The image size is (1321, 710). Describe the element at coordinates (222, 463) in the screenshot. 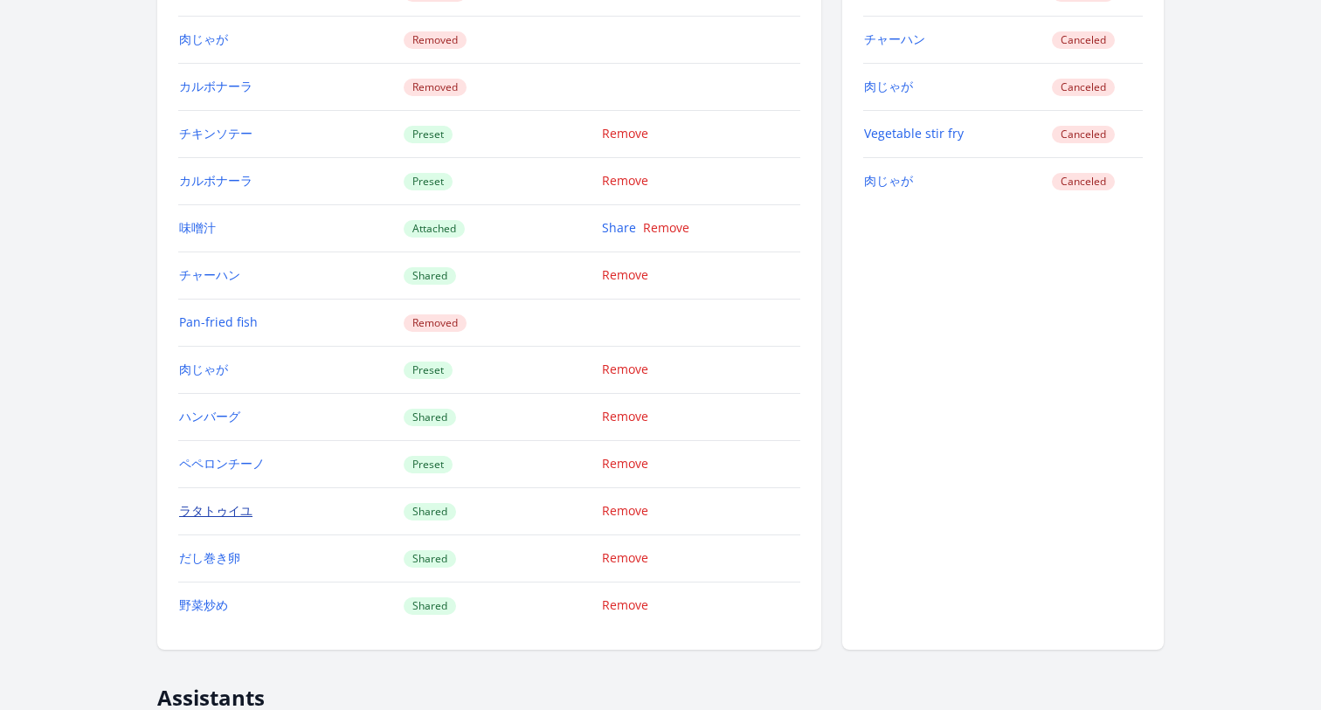

I see `a: ペペロンチーノ` at that location.